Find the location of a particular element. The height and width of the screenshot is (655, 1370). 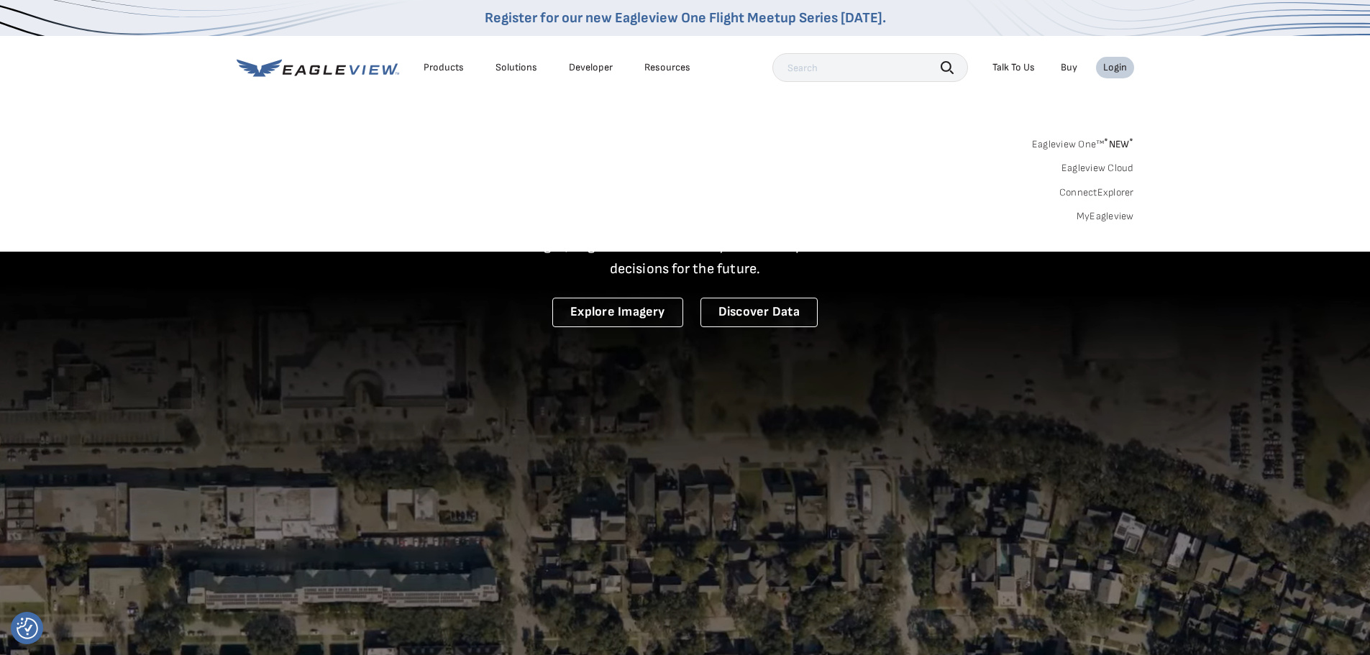

img: Revisit consent button is located at coordinates (27, 629).